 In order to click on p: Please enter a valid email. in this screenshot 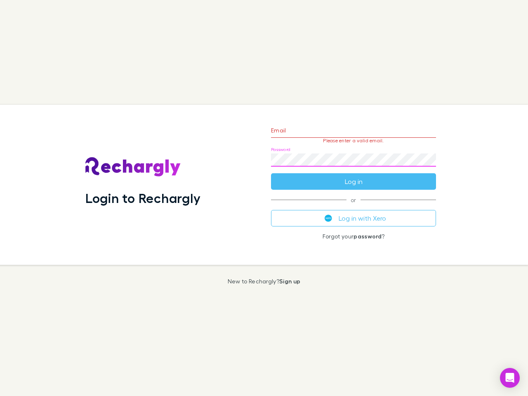, I will do `click(354, 141)`.